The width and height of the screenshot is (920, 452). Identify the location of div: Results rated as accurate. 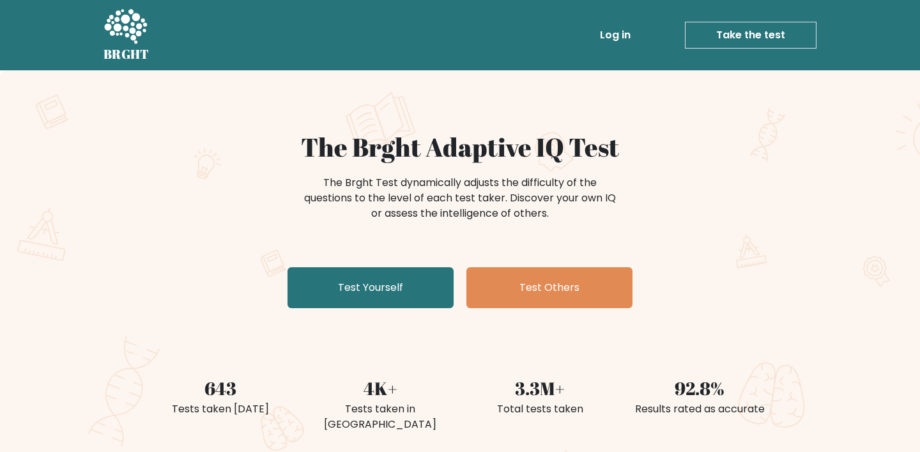
(699, 409).